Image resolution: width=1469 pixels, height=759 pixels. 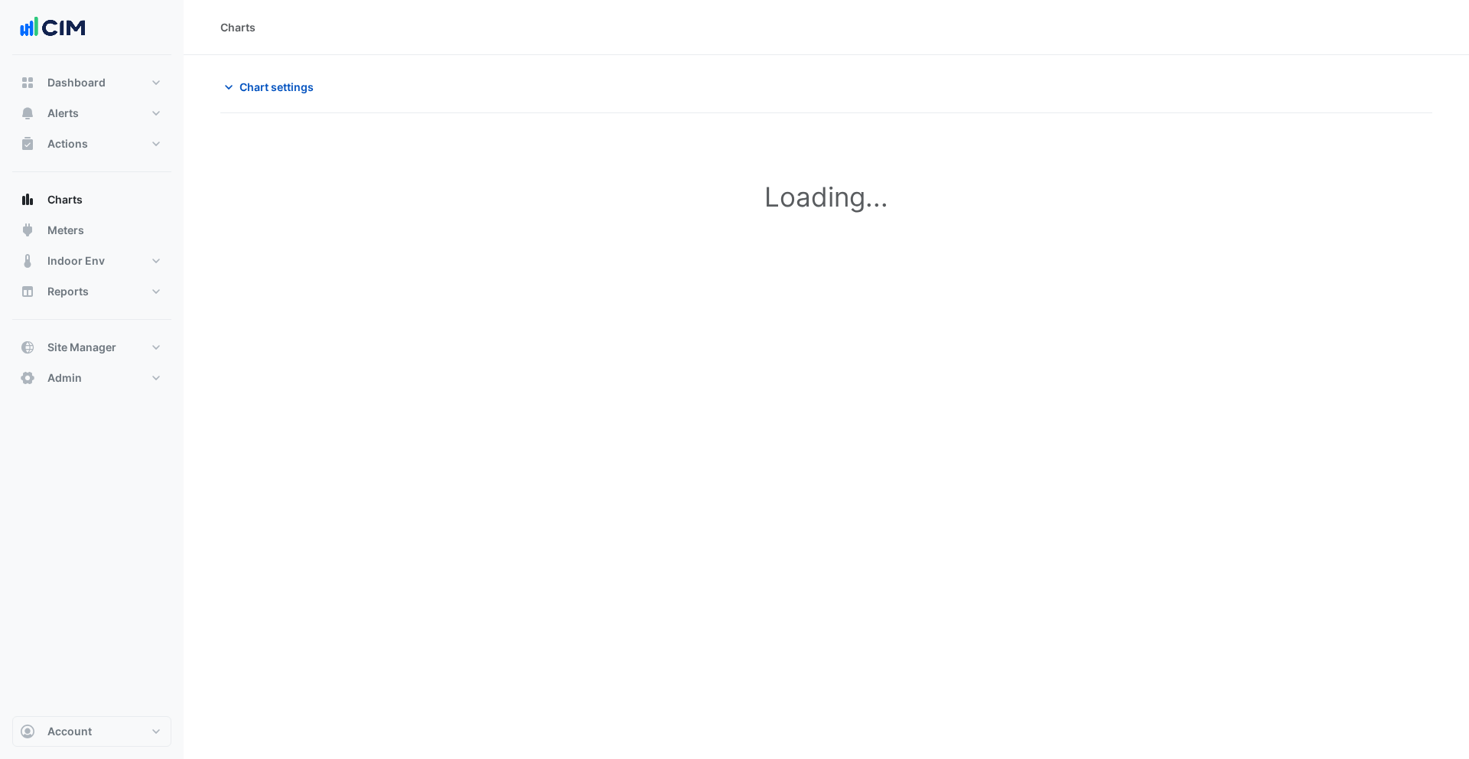 What do you see at coordinates (92, 261) in the screenshot?
I see `button: Indoor Env` at bounding box center [92, 261].